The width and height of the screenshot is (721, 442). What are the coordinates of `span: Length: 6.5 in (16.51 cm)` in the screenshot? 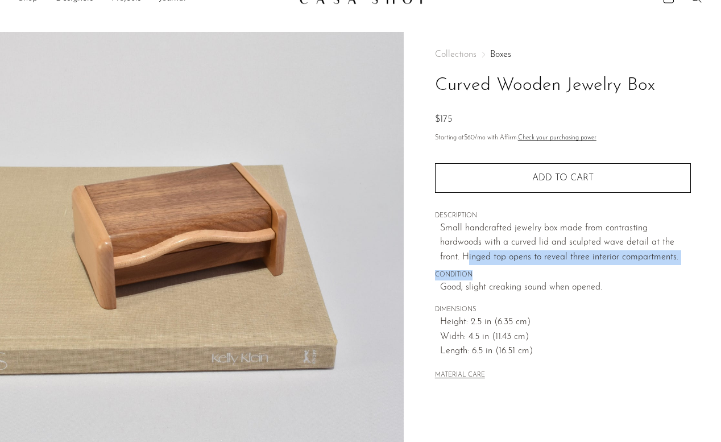 It's located at (565, 351).